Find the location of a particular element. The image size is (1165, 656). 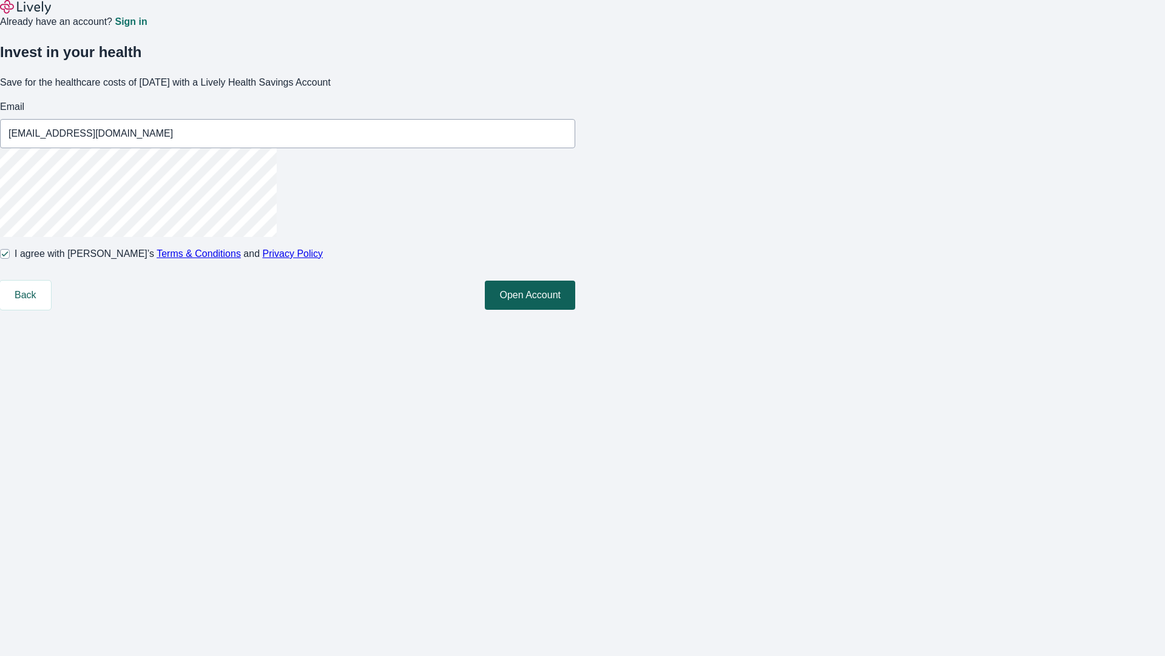

button: Open Account is located at coordinates (530, 295).